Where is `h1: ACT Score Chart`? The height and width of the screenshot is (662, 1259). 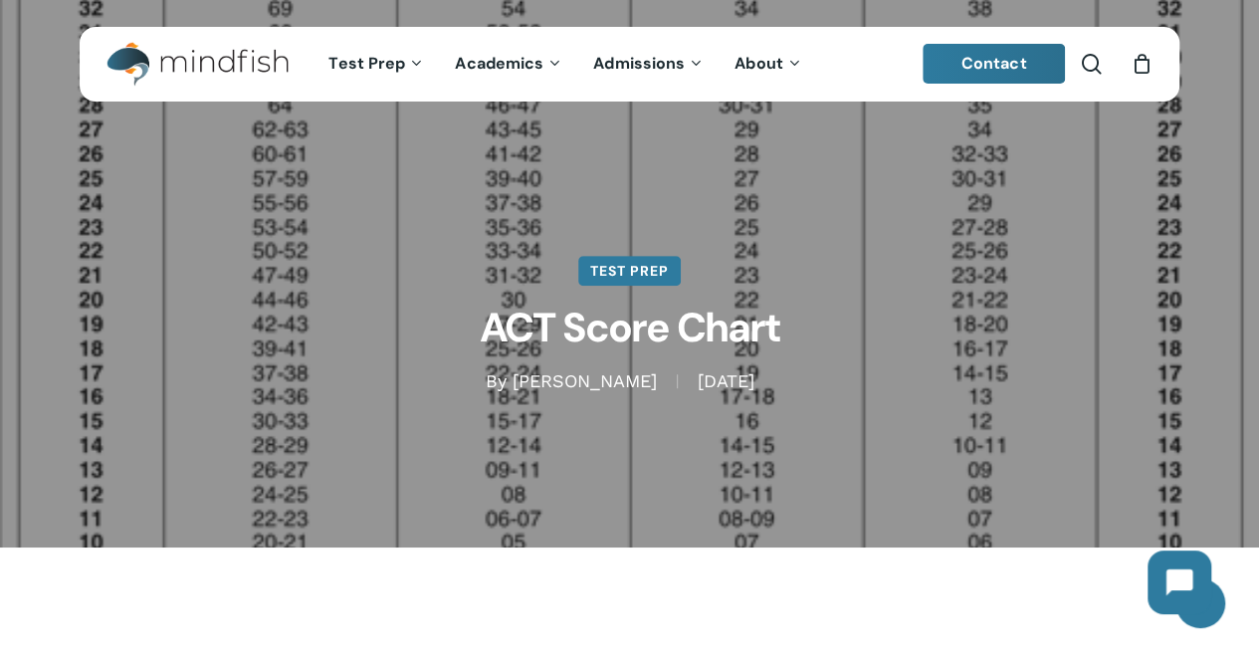
h1: ACT Score Chart is located at coordinates (630, 329).